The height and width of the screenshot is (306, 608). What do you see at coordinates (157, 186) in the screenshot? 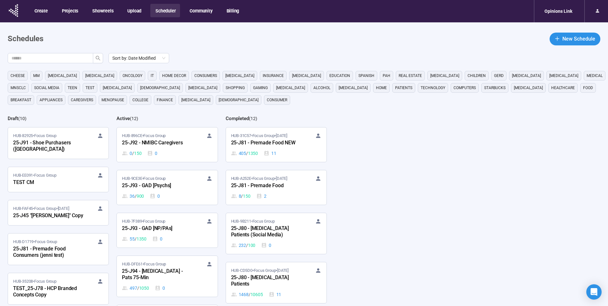
I see `div: 25-J93 - GAD [Psychs]` at bounding box center [157, 186].